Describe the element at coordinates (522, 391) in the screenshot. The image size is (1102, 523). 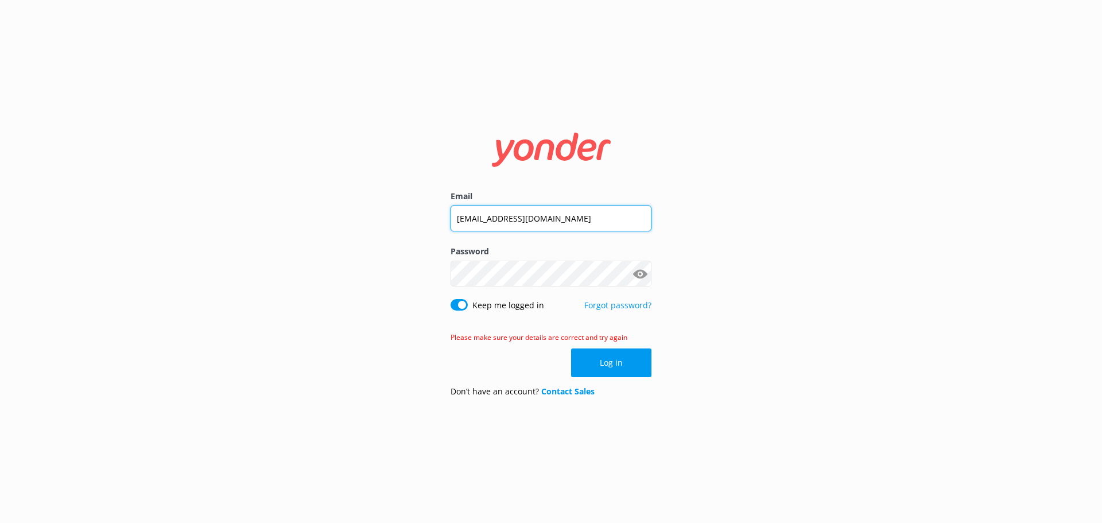
I see `p: Don’t have an account?` at that location.